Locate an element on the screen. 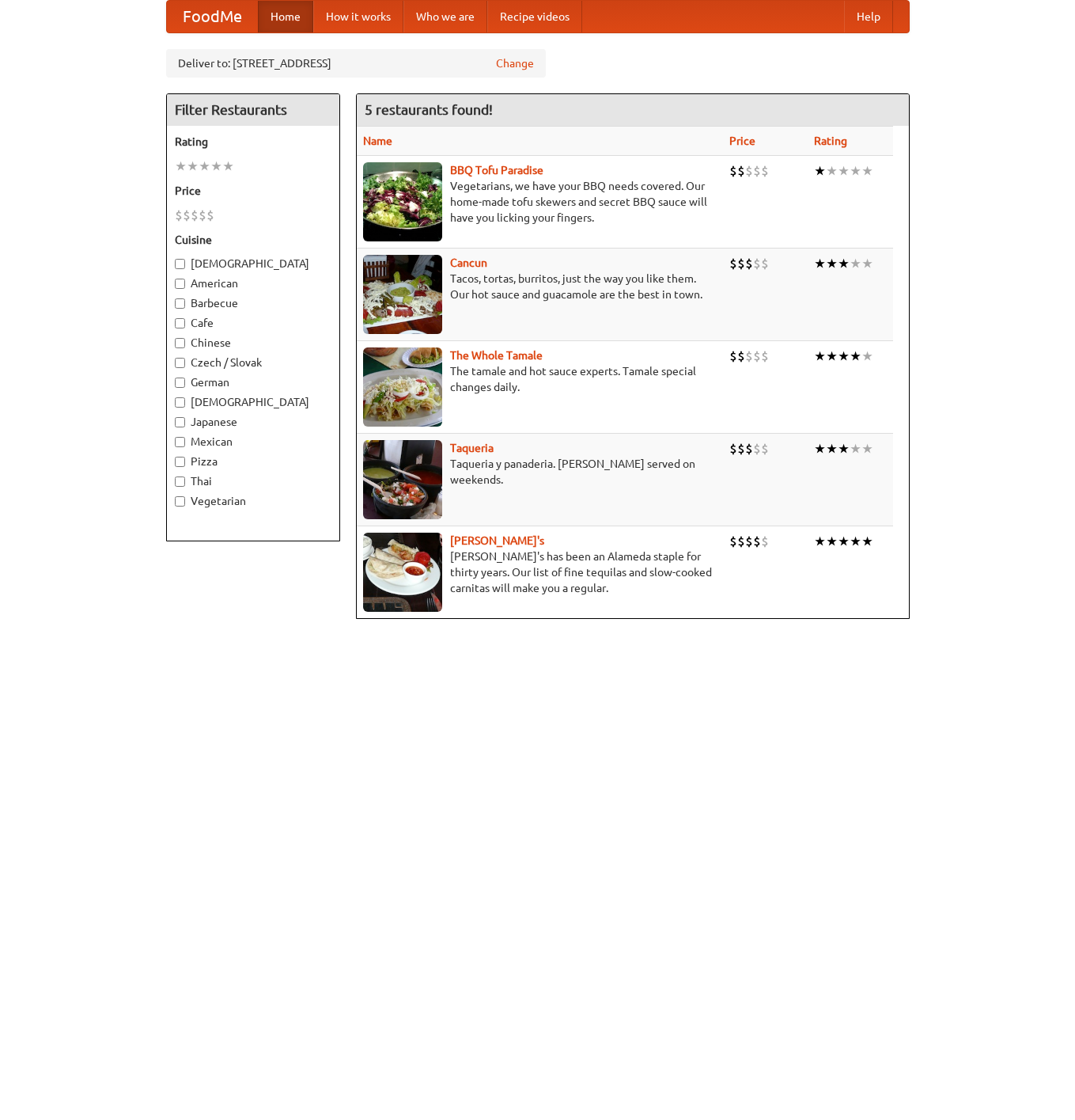  label: Japanese is located at coordinates (253, 422).